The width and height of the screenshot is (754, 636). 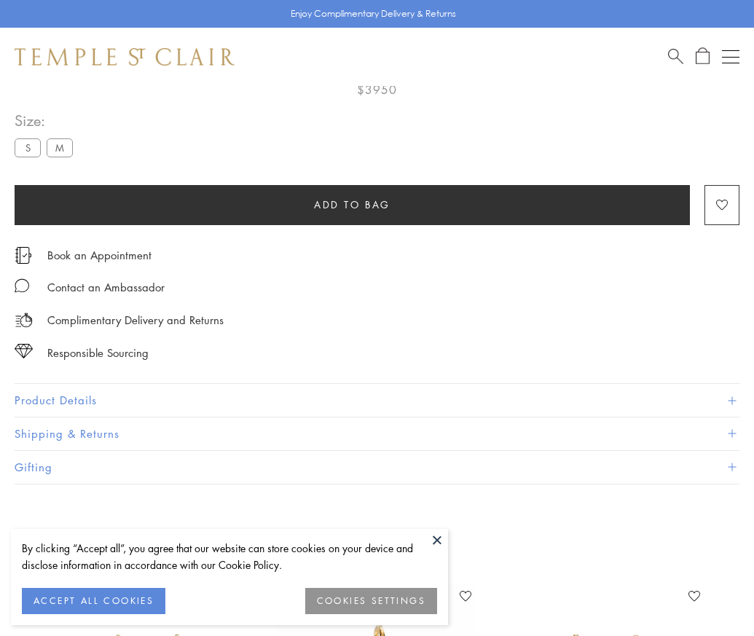 I want to click on button: Shipping & Returns, so click(x=376, y=433).